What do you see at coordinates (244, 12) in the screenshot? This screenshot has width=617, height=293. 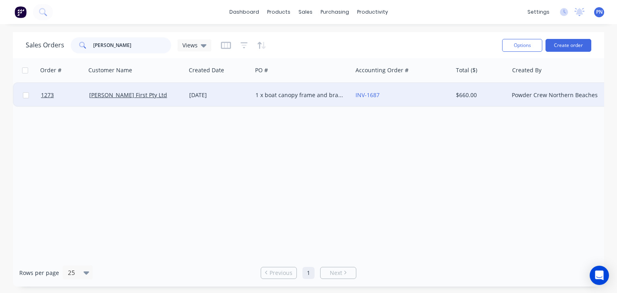 I see `a: dashboard` at bounding box center [244, 12].